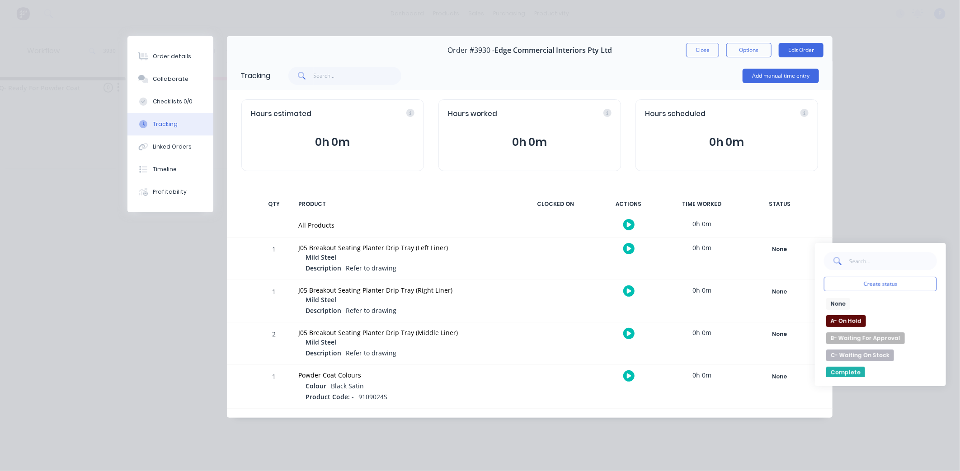 The width and height of the screenshot is (960, 471). Describe the element at coordinates (170, 79) in the screenshot. I see `button: Collaborate` at that location.